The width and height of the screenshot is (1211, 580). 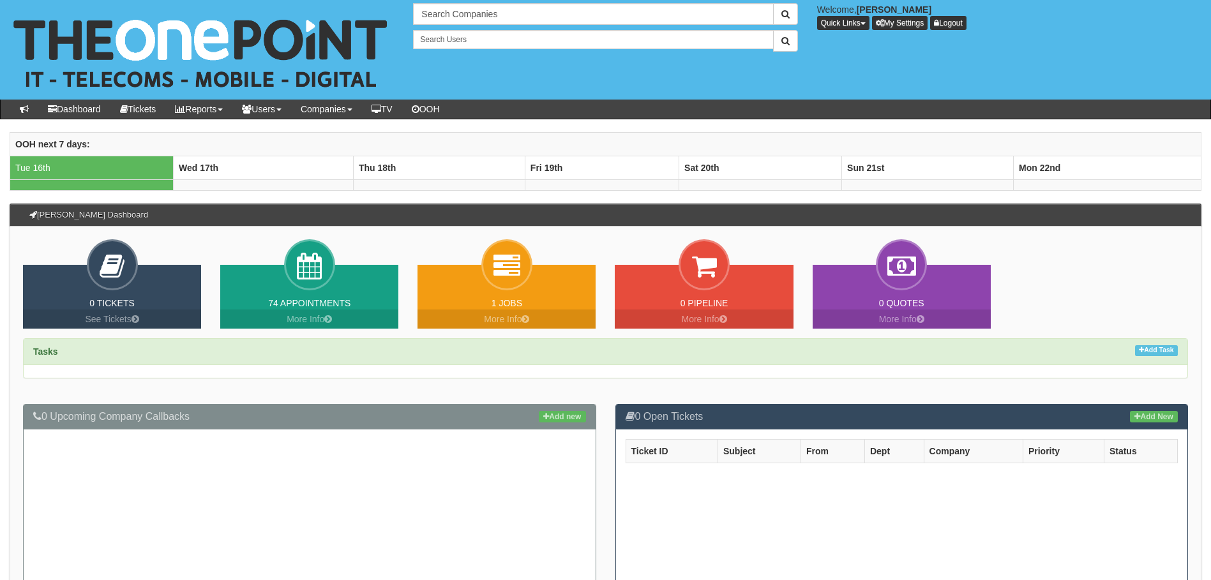 What do you see at coordinates (901, 303) in the screenshot?
I see `a: 0 Quotes` at bounding box center [901, 303].